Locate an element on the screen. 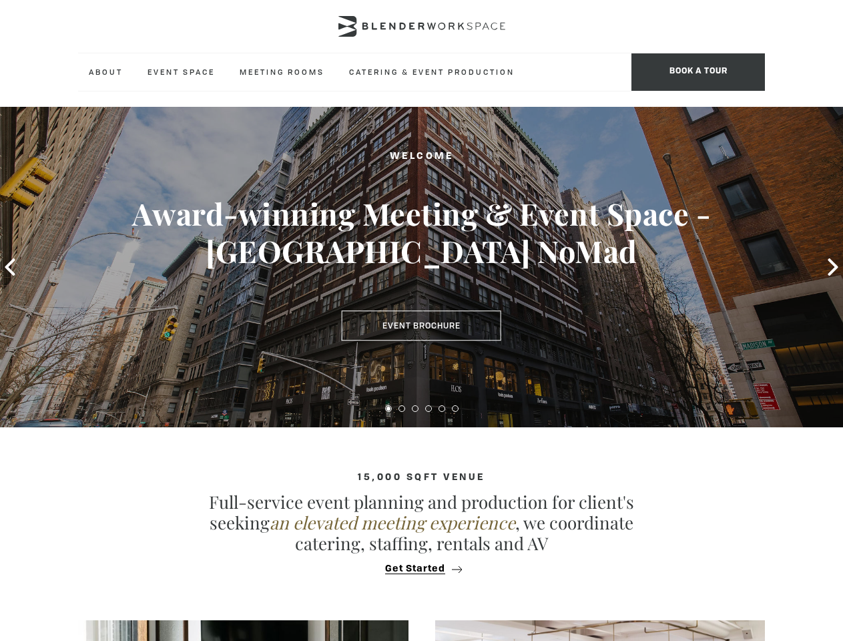 The height and width of the screenshot is (641, 843). h2: Welcome is located at coordinates (421, 156).